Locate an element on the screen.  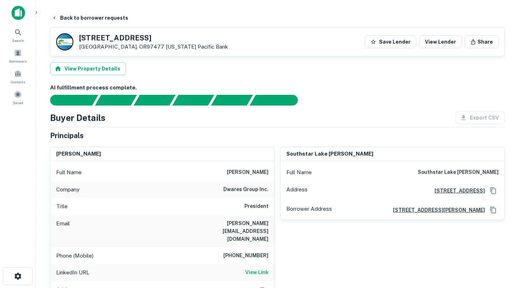
button: Save Lender is located at coordinates (391, 42).